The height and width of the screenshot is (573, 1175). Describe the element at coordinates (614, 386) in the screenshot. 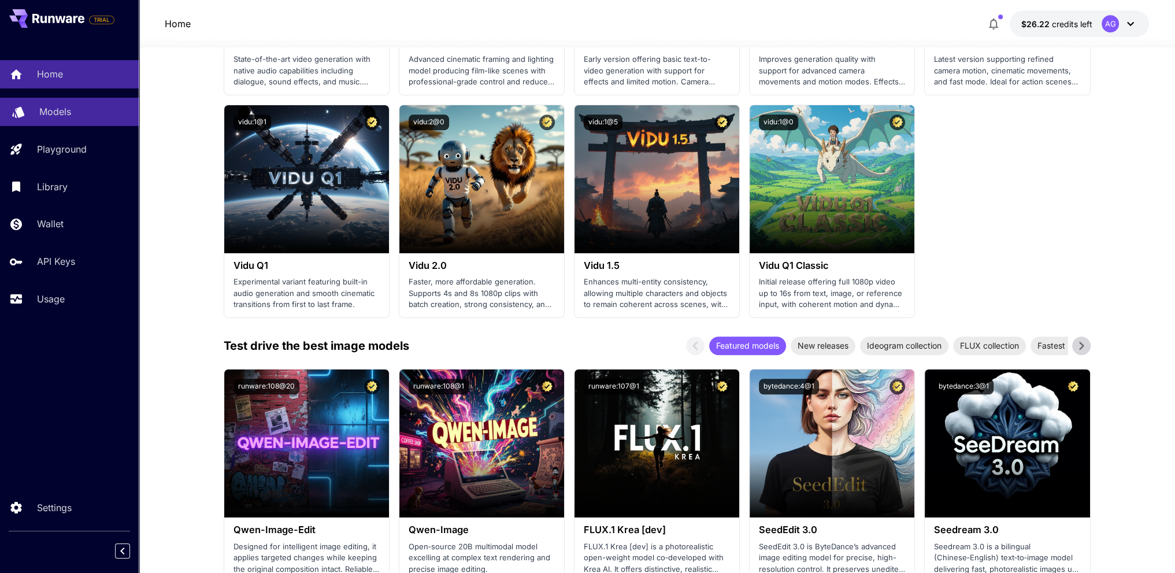

I see `button: runware:107@1` at that location.